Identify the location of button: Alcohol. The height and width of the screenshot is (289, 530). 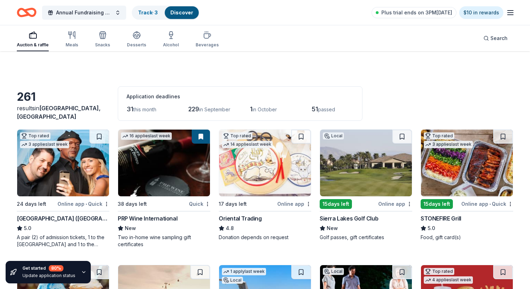
(171, 40).